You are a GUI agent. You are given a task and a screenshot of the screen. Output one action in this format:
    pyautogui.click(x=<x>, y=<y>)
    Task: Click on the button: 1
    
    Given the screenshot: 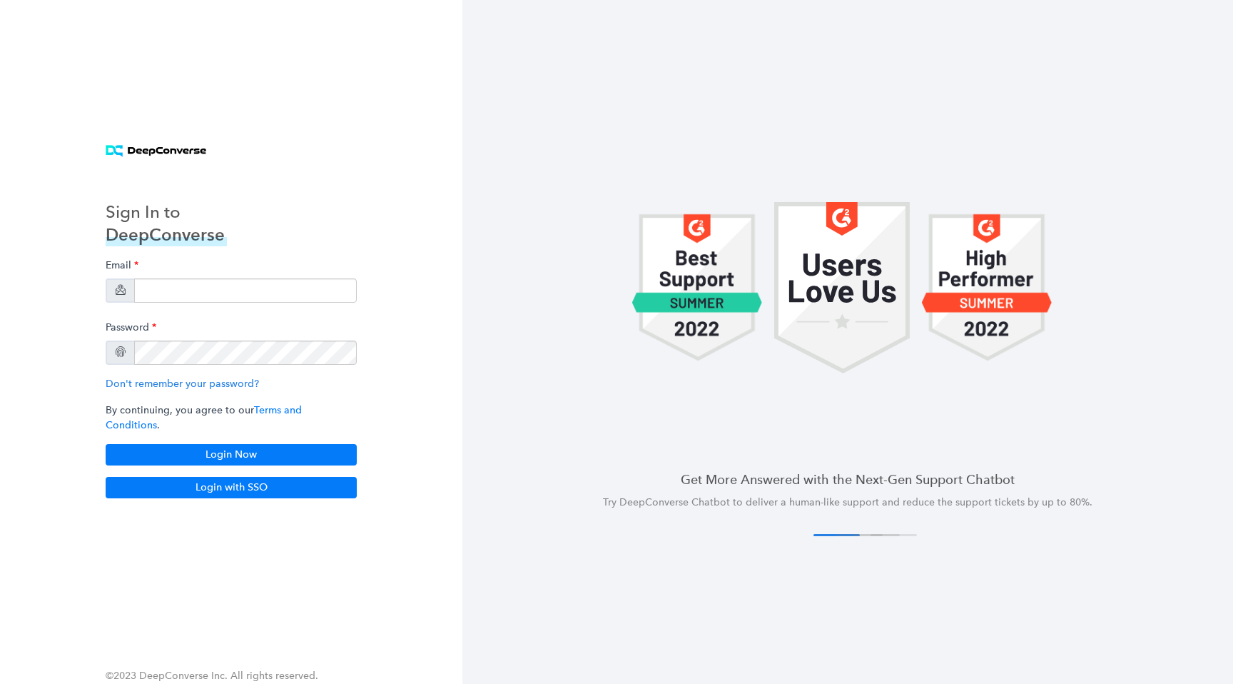 What is the action you would take?
    pyautogui.click(x=837, y=535)
    